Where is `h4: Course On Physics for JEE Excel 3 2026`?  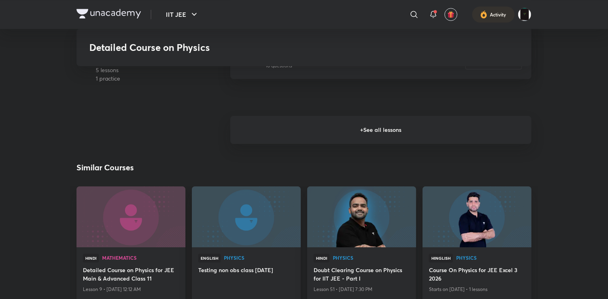 h4: Course On Physics for JEE Excel 3 2026 is located at coordinates (477, 275).